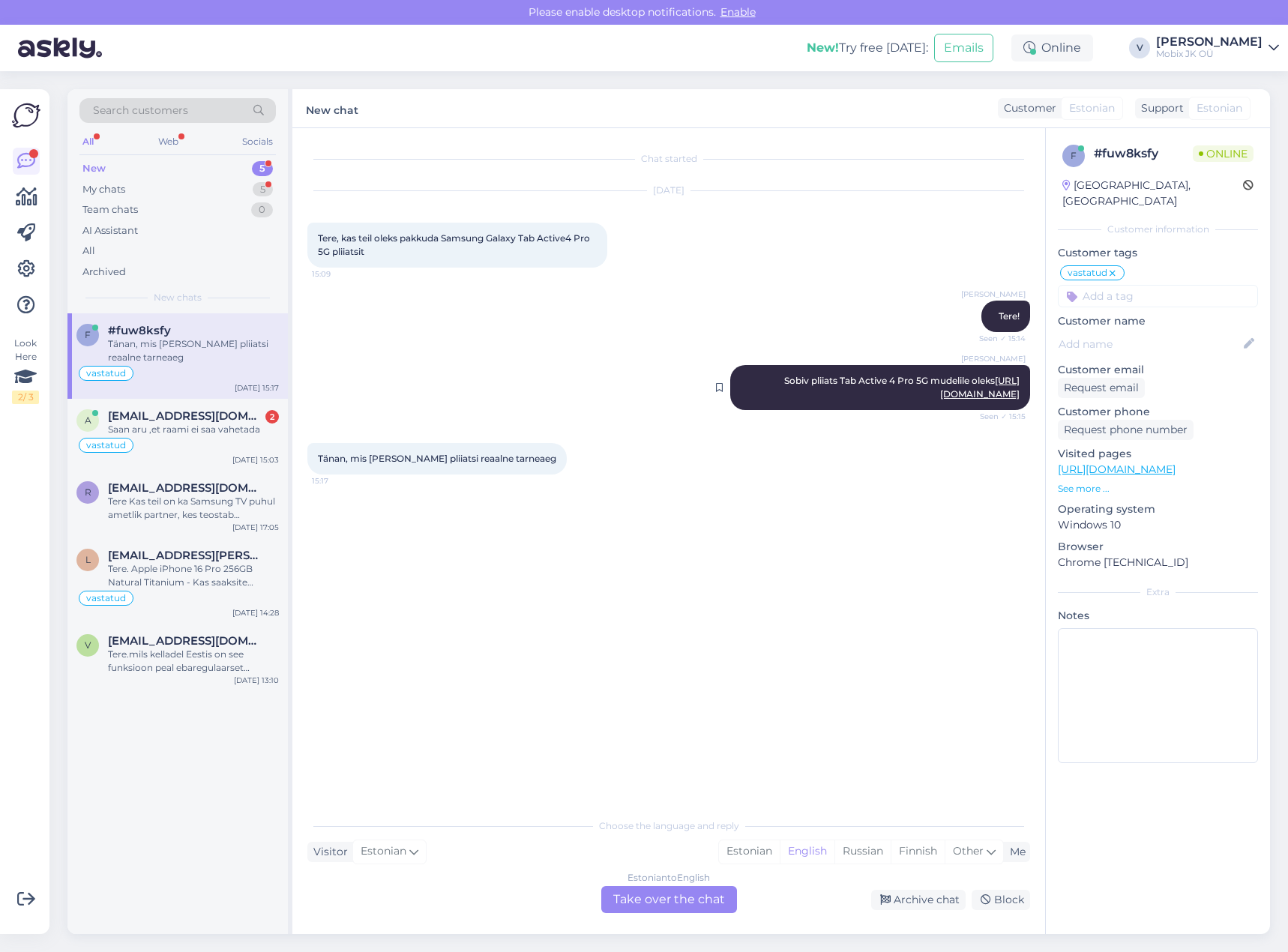 This screenshot has height=952, width=1288. Describe the element at coordinates (1157, 370) in the screenshot. I see `p: Customer email` at that location.